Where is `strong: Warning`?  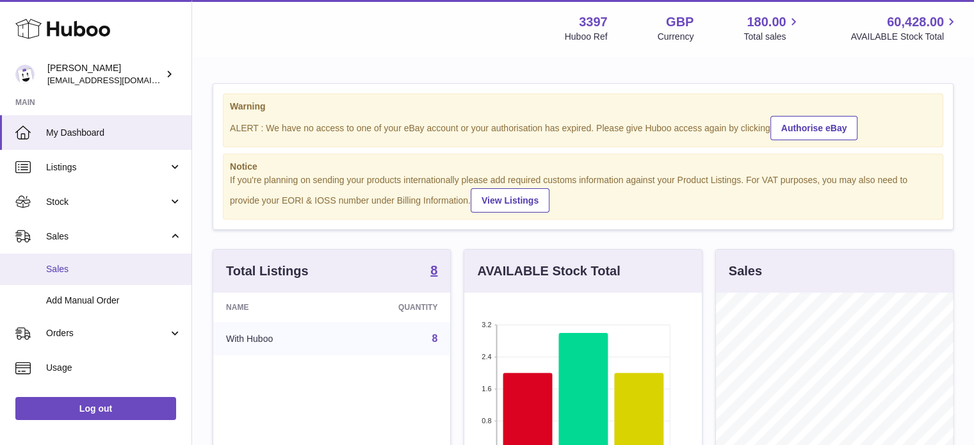
strong: Warning is located at coordinates (582, 106).